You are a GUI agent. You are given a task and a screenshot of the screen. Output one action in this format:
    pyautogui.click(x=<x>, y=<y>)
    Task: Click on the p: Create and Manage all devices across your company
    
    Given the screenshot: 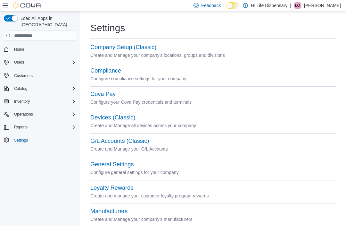 What is the action you would take?
    pyautogui.click(x=213, y=125)
    